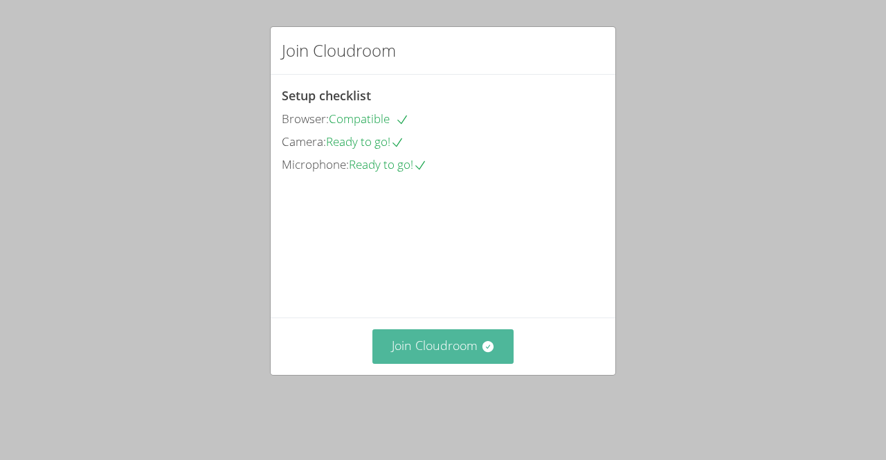  Describe the element at coordinates (305, 118) in the screenshot. I see `span: Browser:` at that location.